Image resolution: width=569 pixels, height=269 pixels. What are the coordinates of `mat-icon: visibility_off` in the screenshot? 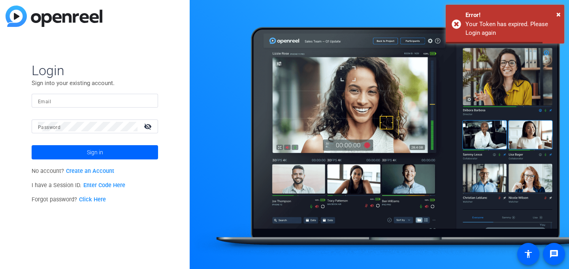 It's located at (149, 126).